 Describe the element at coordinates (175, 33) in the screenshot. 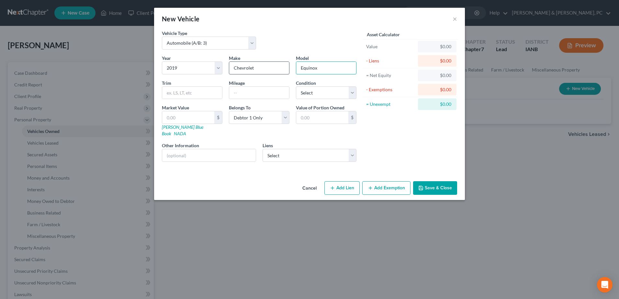

I see `label: Vehicle Type` at that location.